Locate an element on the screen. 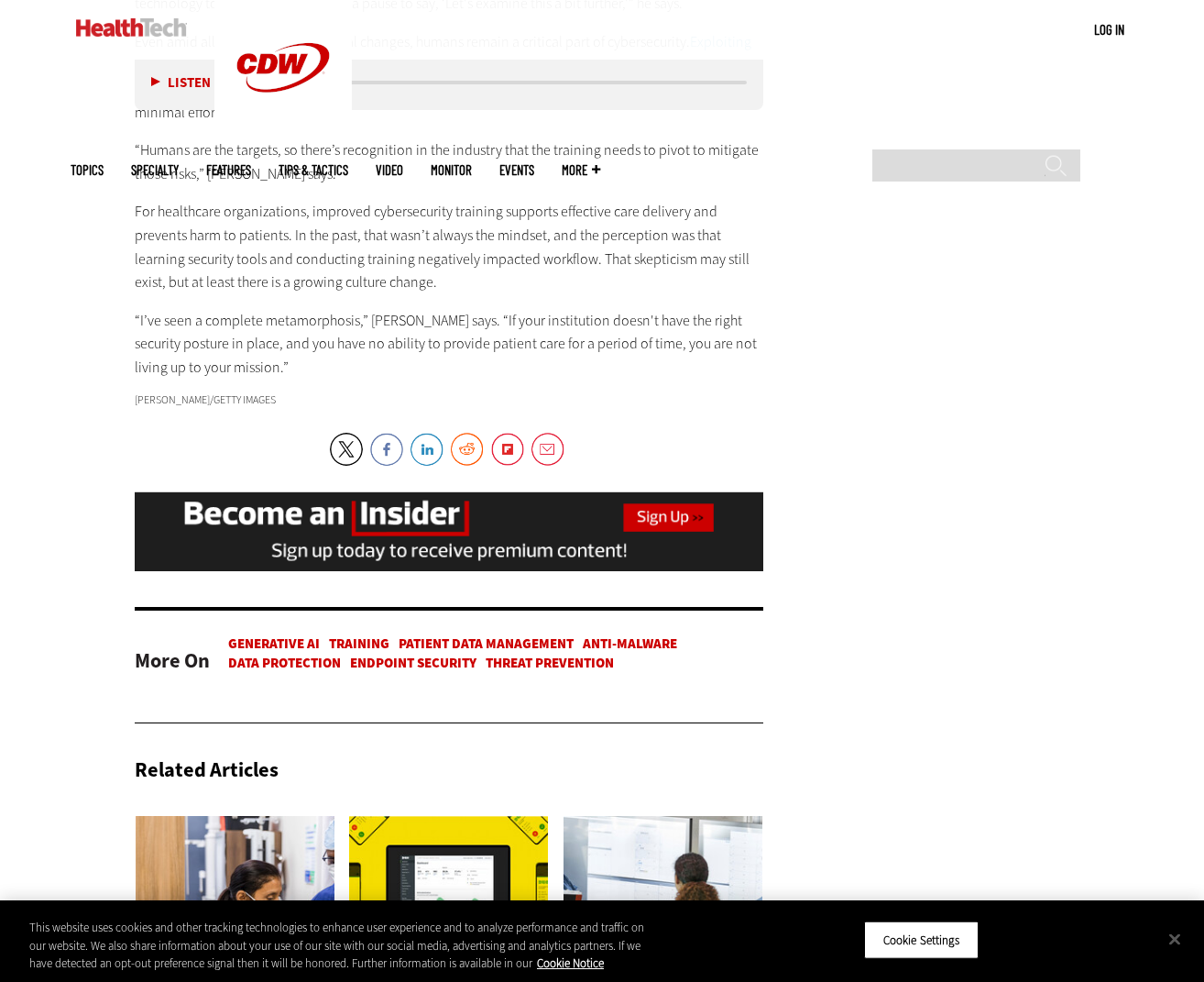 This screenshot has height=982, width=1204. button: Close is located at coordinates (1175, 939).